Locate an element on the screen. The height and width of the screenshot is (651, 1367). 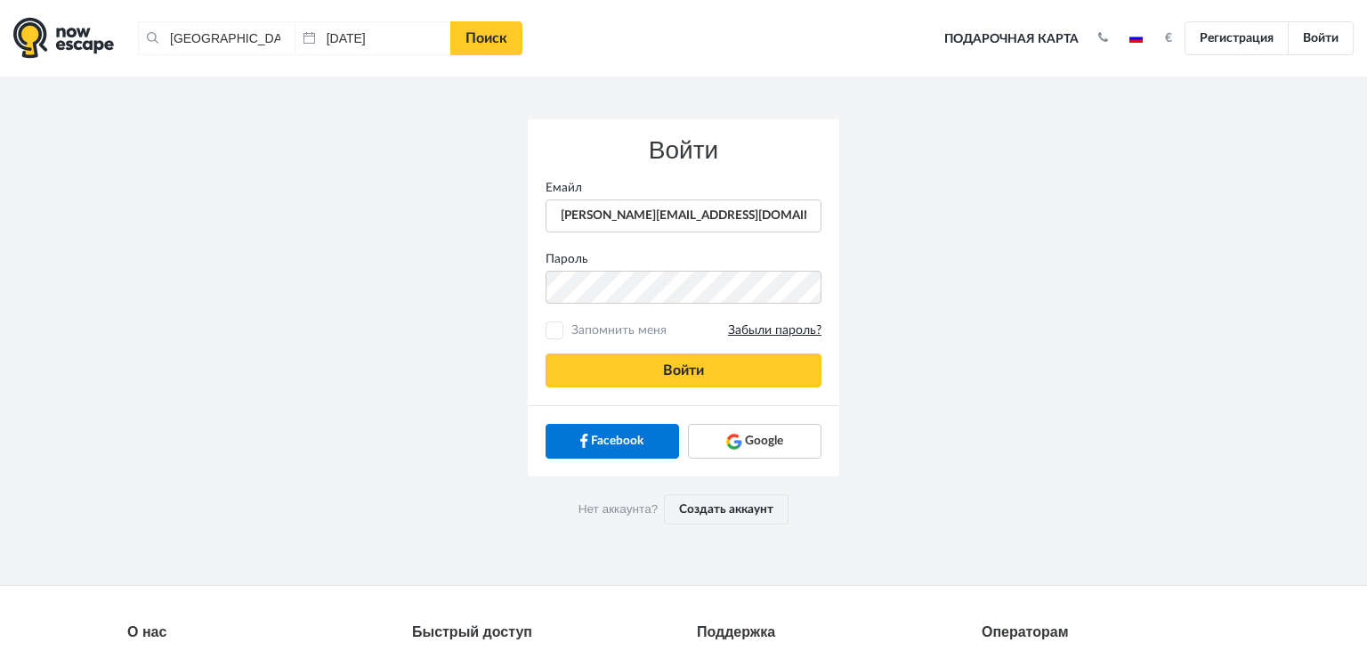
label: Емайл is located at coordinates (683, 188).